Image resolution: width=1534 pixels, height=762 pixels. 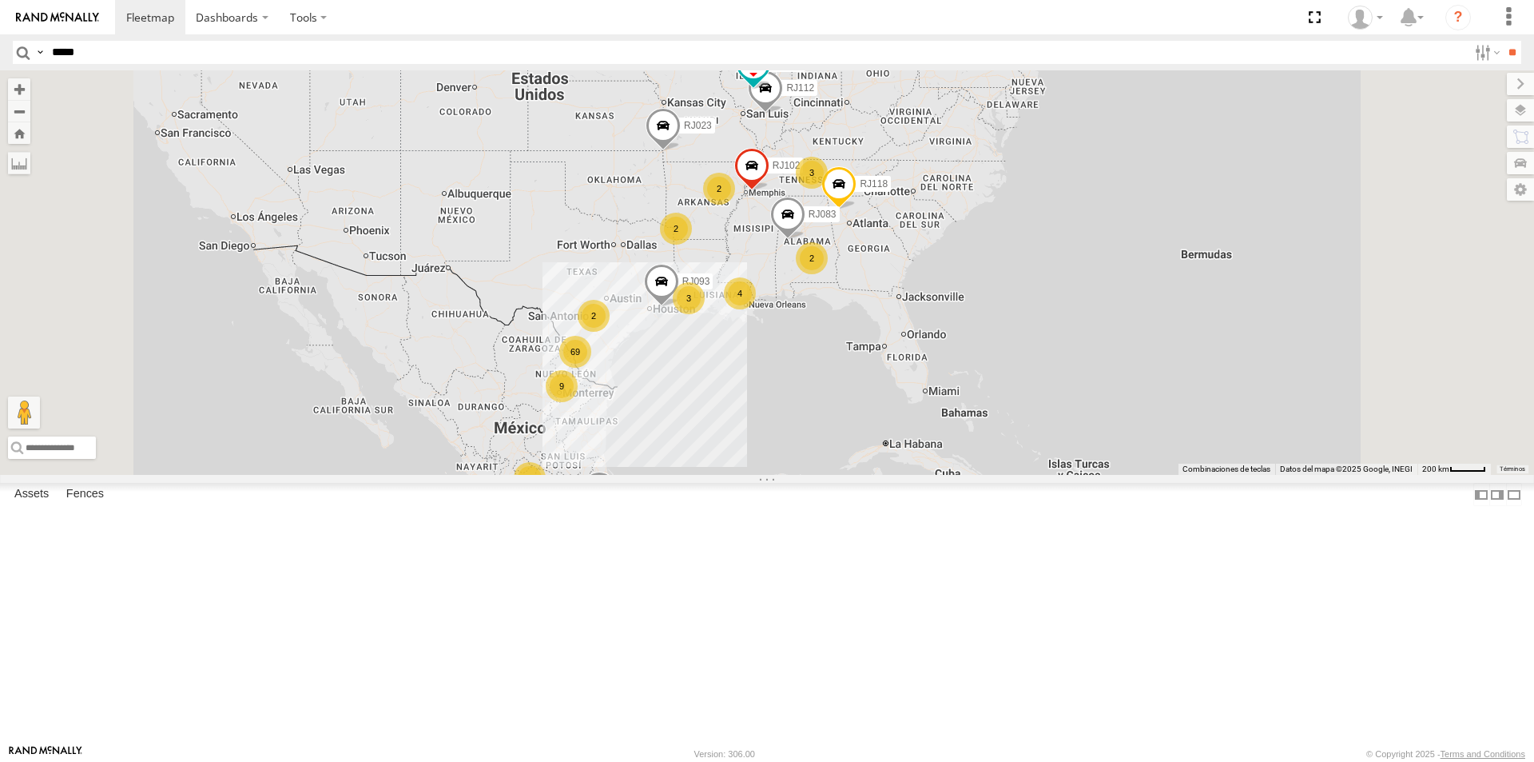 What do you see at coordinates (85, 495) in the screenshot?
I see `label: Fences` at bounding box center [85, 495].